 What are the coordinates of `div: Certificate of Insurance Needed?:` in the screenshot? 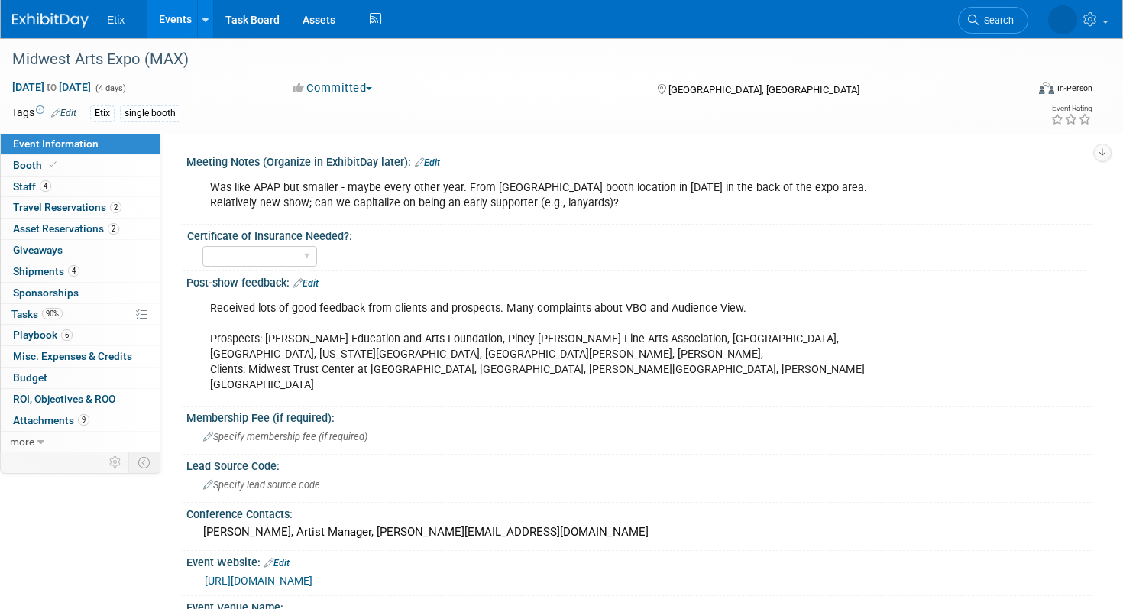 It's located at (636, 234).